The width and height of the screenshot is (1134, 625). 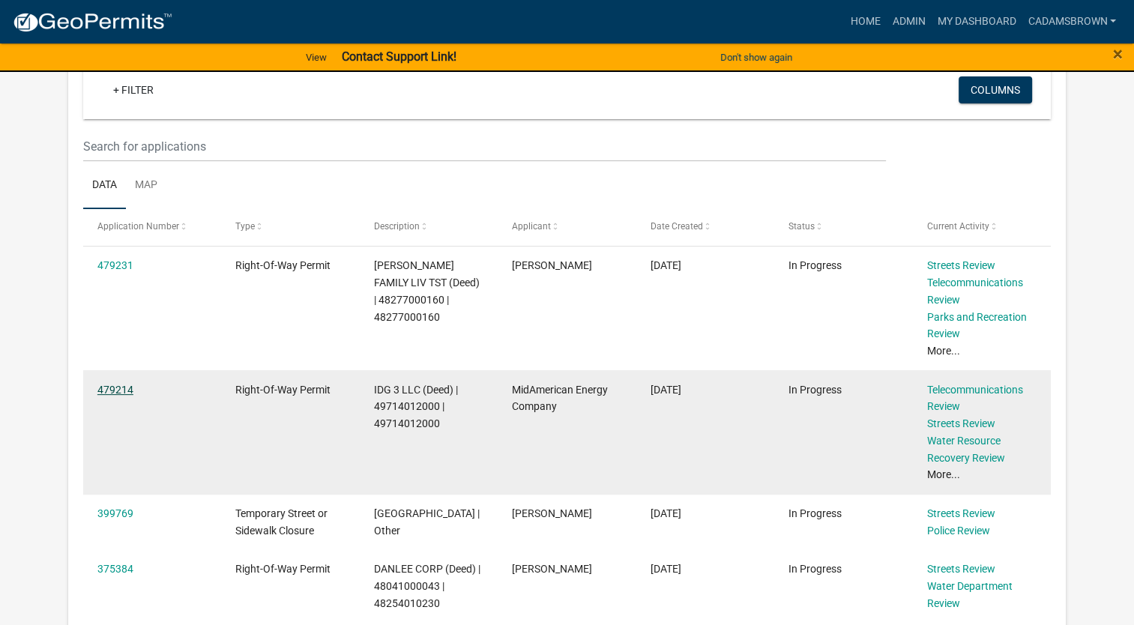 I want to click on a: + Filter, so click(x=133, y=90).